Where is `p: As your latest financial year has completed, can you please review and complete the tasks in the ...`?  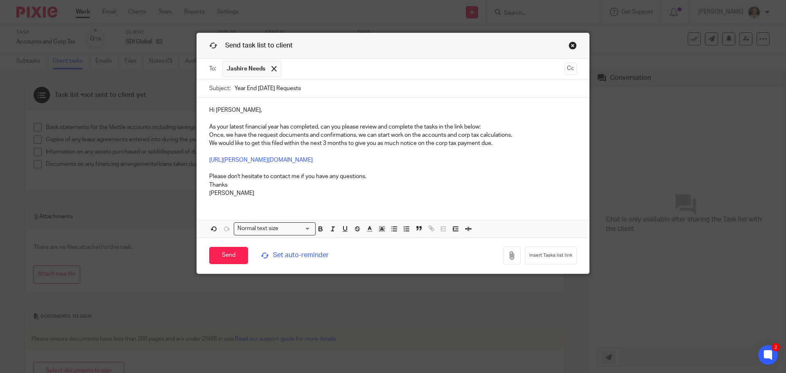
p: As your latest financial year has completed, can you please review and complete the tasks in the ... is located at coordinates (393, 131).